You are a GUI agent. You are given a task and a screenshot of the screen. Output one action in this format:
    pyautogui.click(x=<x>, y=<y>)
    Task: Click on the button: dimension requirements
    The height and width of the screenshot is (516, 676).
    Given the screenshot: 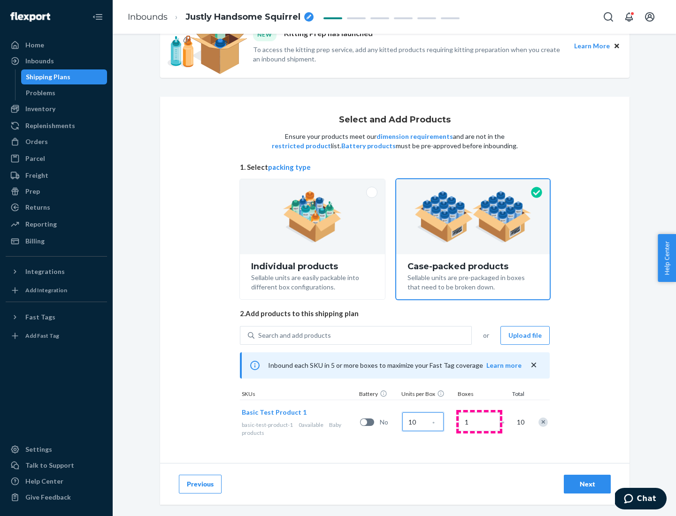 What is the action you would take?
    pyautogui.click(x=415, y=137)
    